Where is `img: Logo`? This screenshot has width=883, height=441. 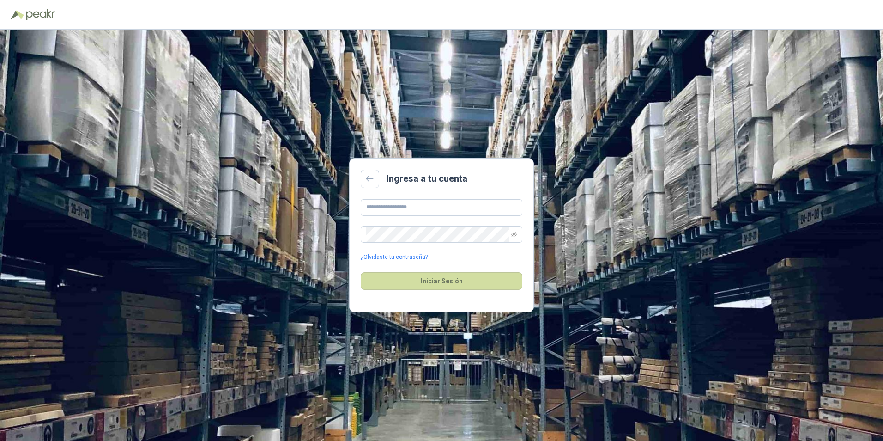 img: Logo is located at coordinates (18, 15).